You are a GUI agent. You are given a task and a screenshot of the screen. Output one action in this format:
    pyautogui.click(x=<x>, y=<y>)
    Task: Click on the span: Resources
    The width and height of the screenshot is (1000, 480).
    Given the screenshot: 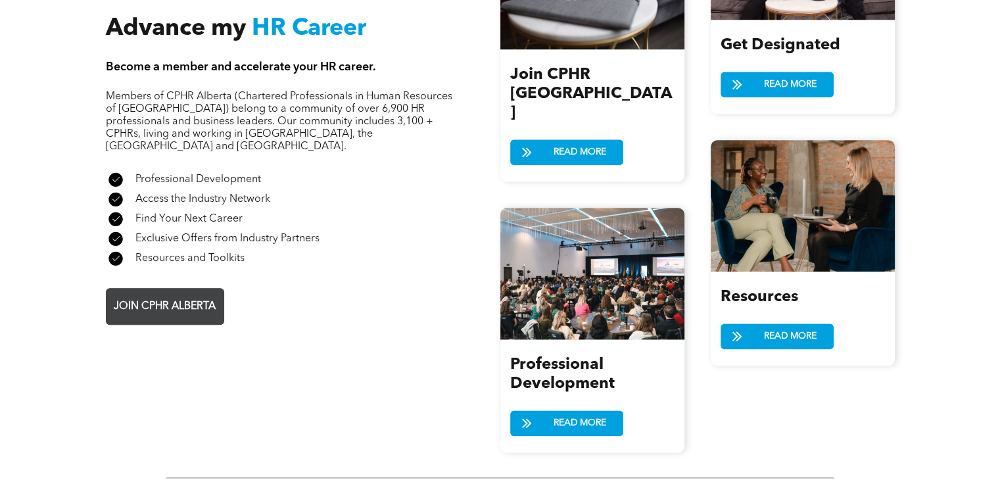 What is the action you would take?
    pyautogui.click(x=759, y=297)
    